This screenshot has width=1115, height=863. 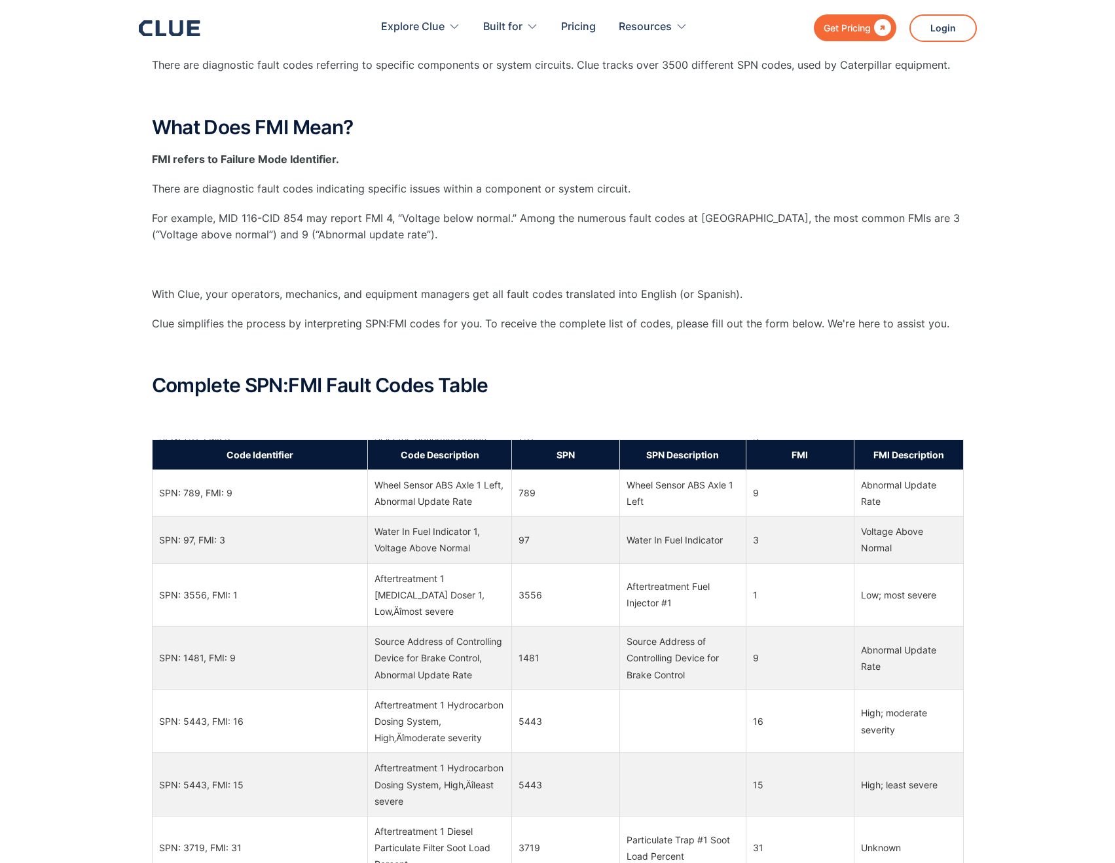 I want to click on td: SPN: 5443, FMI: 15, so click(x=260, y=785).